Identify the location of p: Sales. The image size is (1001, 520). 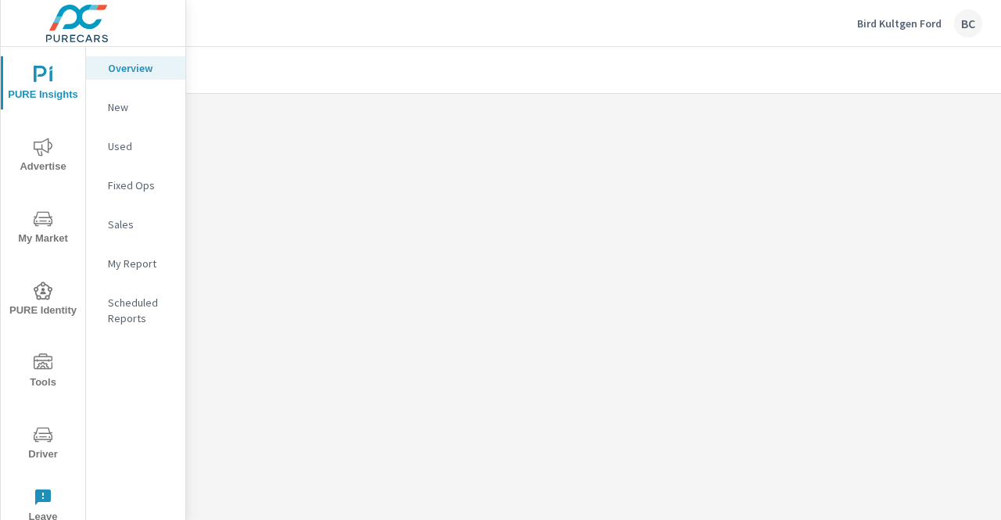
(140, 224).